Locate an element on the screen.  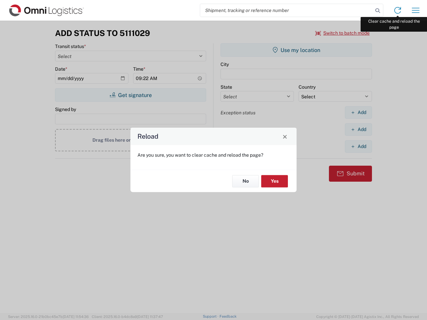
p: Are you sure, you want to clear cache and reload the page? is located at coordinates (213, 155).